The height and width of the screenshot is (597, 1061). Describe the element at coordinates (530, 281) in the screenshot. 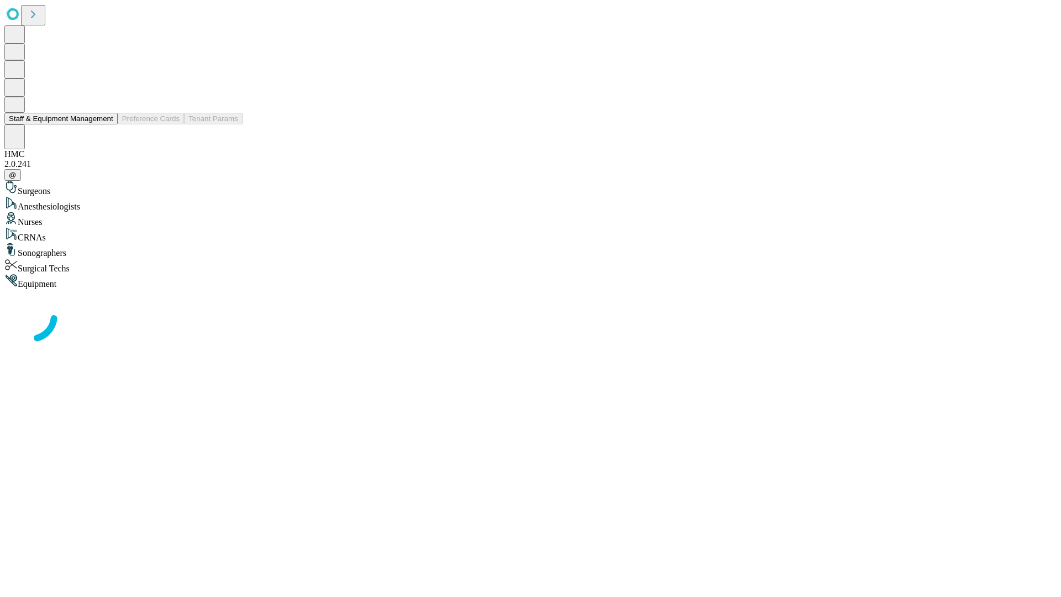

I see `div: Equipment` at that location.